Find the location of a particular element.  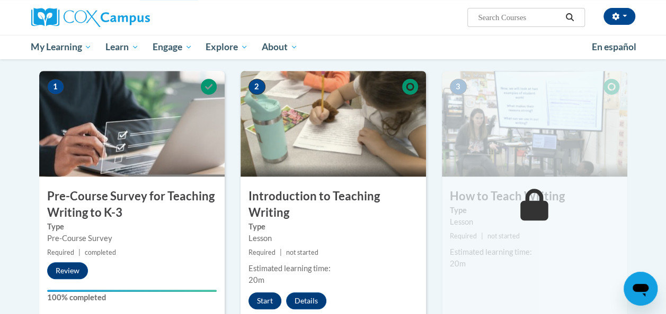

span: Engage is located at coordinates (172, 47).